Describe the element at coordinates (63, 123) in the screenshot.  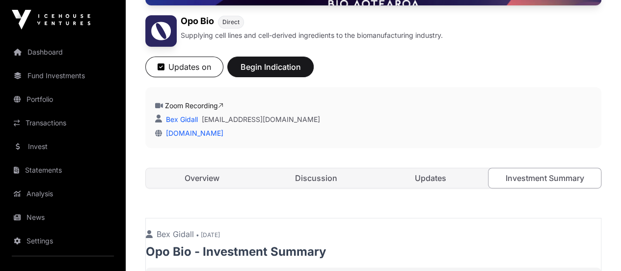
I see `a: Transactions` at that location.